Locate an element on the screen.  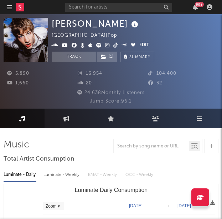
text: Luminate Daily Consumption is located at coordinates (111, 190).